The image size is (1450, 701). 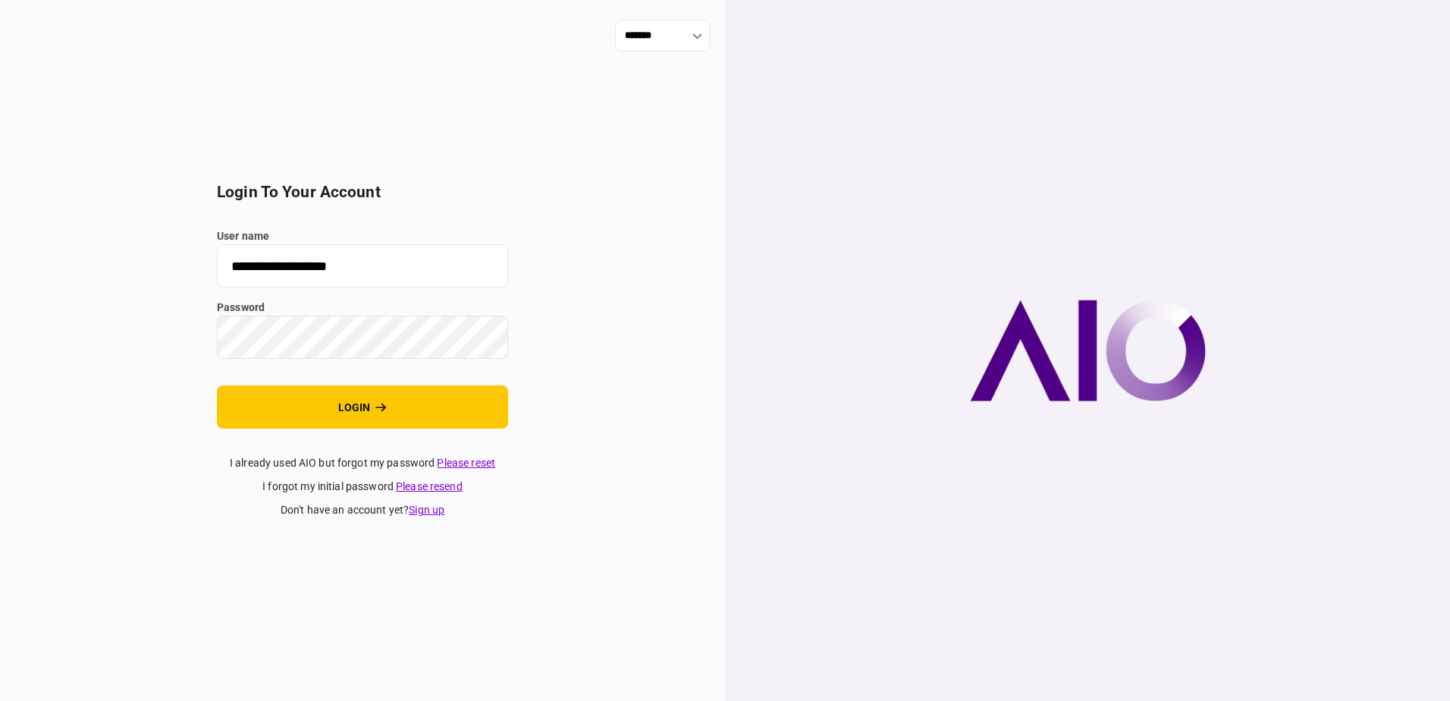 What do you see at coordinates (466, 463) in the screenshot?
I see `a: Please reset` at bounding box center [466, 463].